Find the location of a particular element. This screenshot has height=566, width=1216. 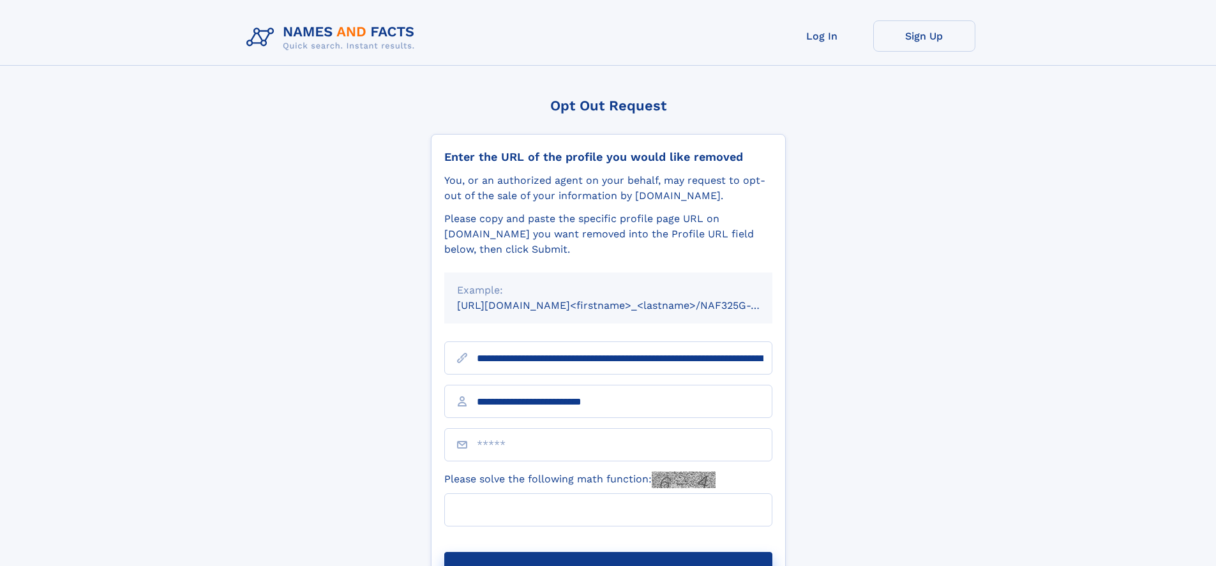

a: Sign Up is located at coordinates (924, 36).